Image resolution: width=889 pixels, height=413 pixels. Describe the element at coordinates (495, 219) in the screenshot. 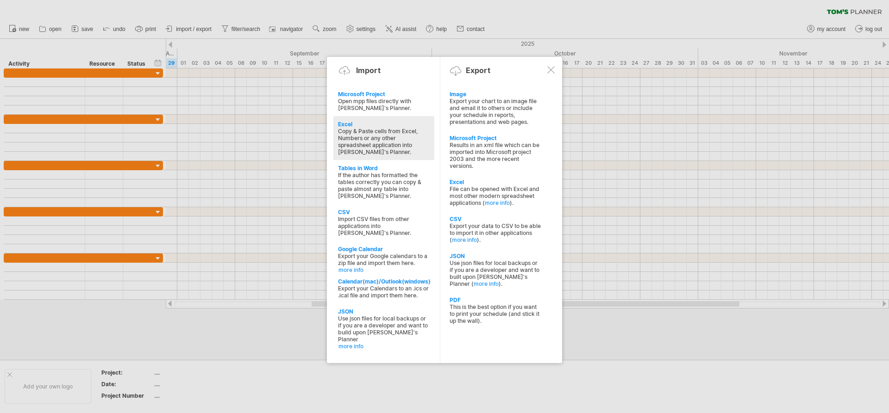

I see `div: CSV` at that location.